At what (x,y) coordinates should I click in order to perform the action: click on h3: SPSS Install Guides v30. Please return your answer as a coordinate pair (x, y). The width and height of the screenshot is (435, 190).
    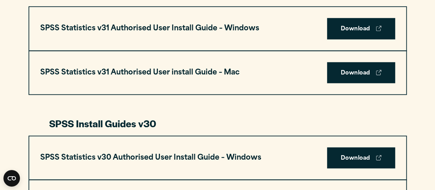
    Looking at the image, I should click on (218, 123).